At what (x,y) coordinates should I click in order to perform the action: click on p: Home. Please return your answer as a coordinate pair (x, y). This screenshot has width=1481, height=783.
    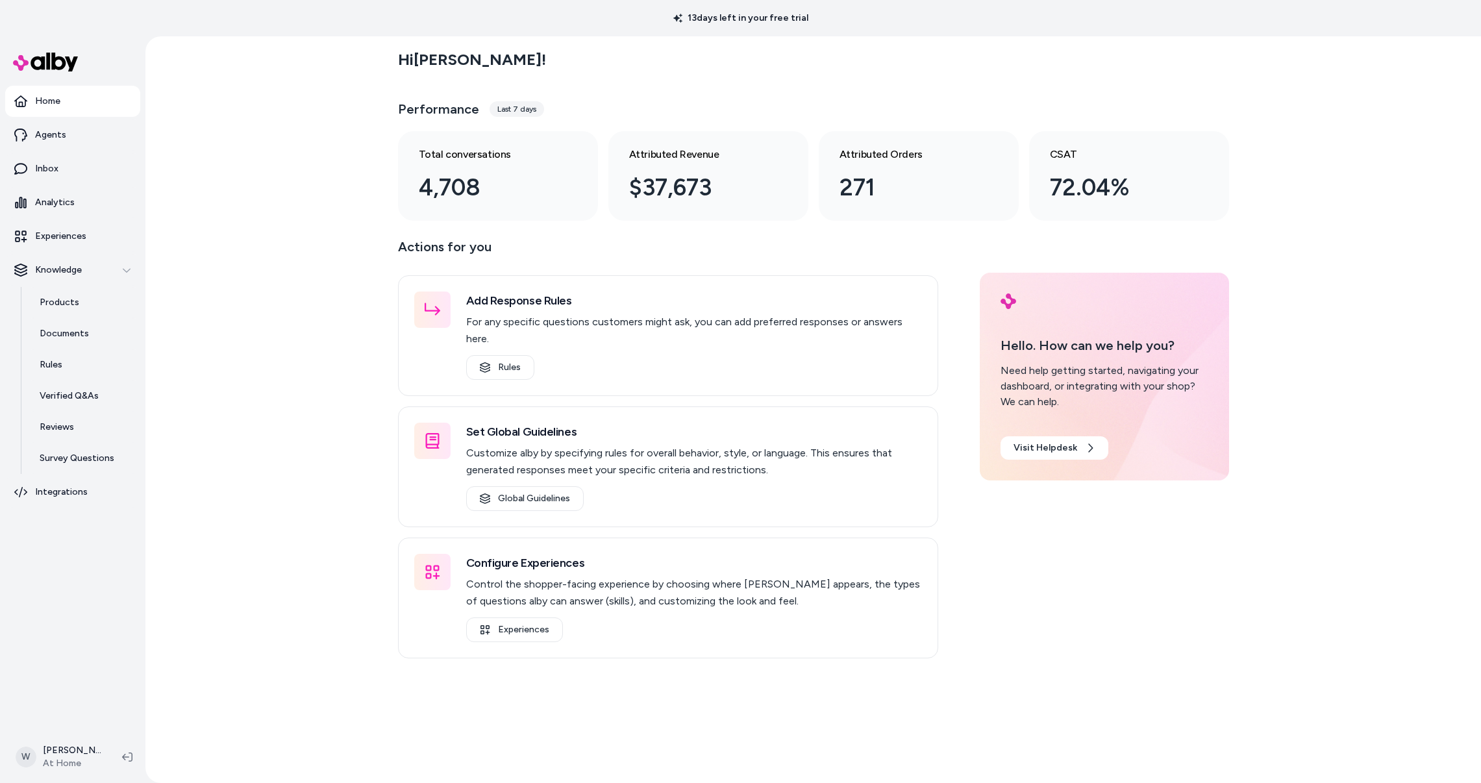
    Looking at the image, I should click on (47, 101).